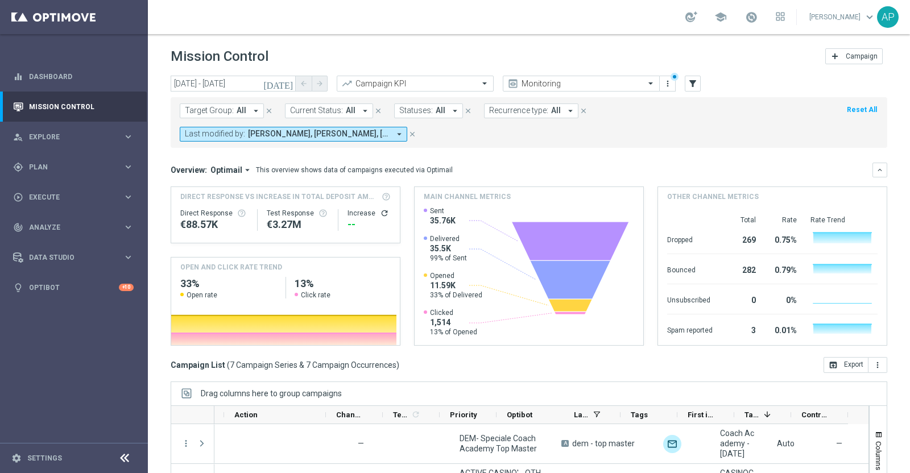  Describe the element at coordinates (674, 77) in the screenshot. I see `div: There are unsaved changes` at that location.